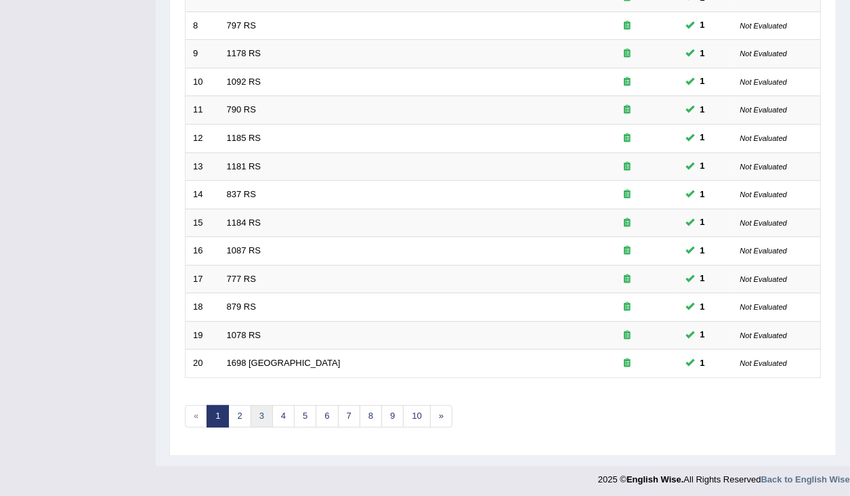 The width and height of the screenshot is (850, 496). What do you see at coordinates (244, 166) in the screenshot?
I see `a: 1181 RS` at bounding box center [244, 166].